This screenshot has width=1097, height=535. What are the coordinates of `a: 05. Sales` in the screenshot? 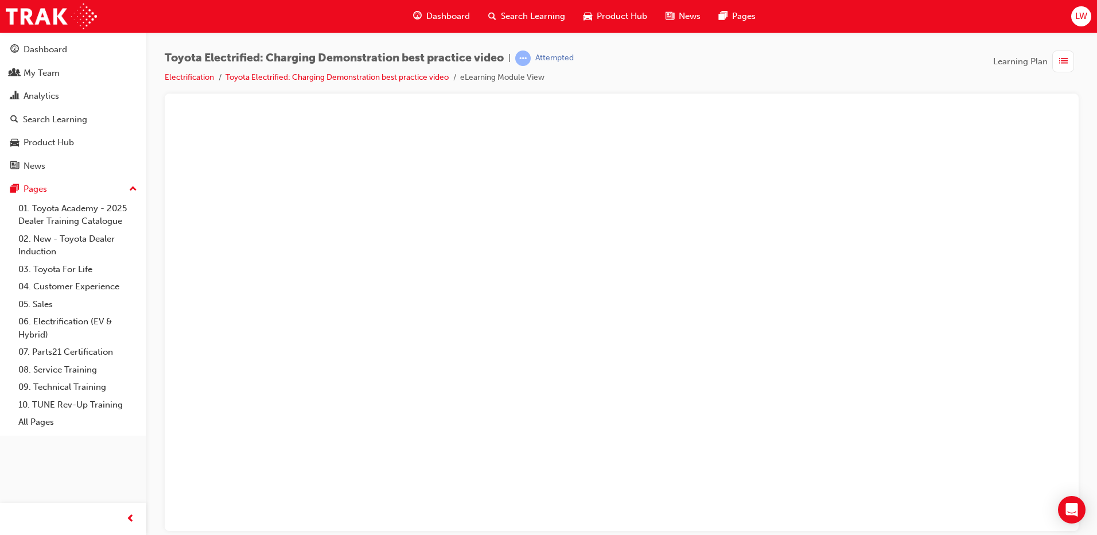 It's located at (77, 304).